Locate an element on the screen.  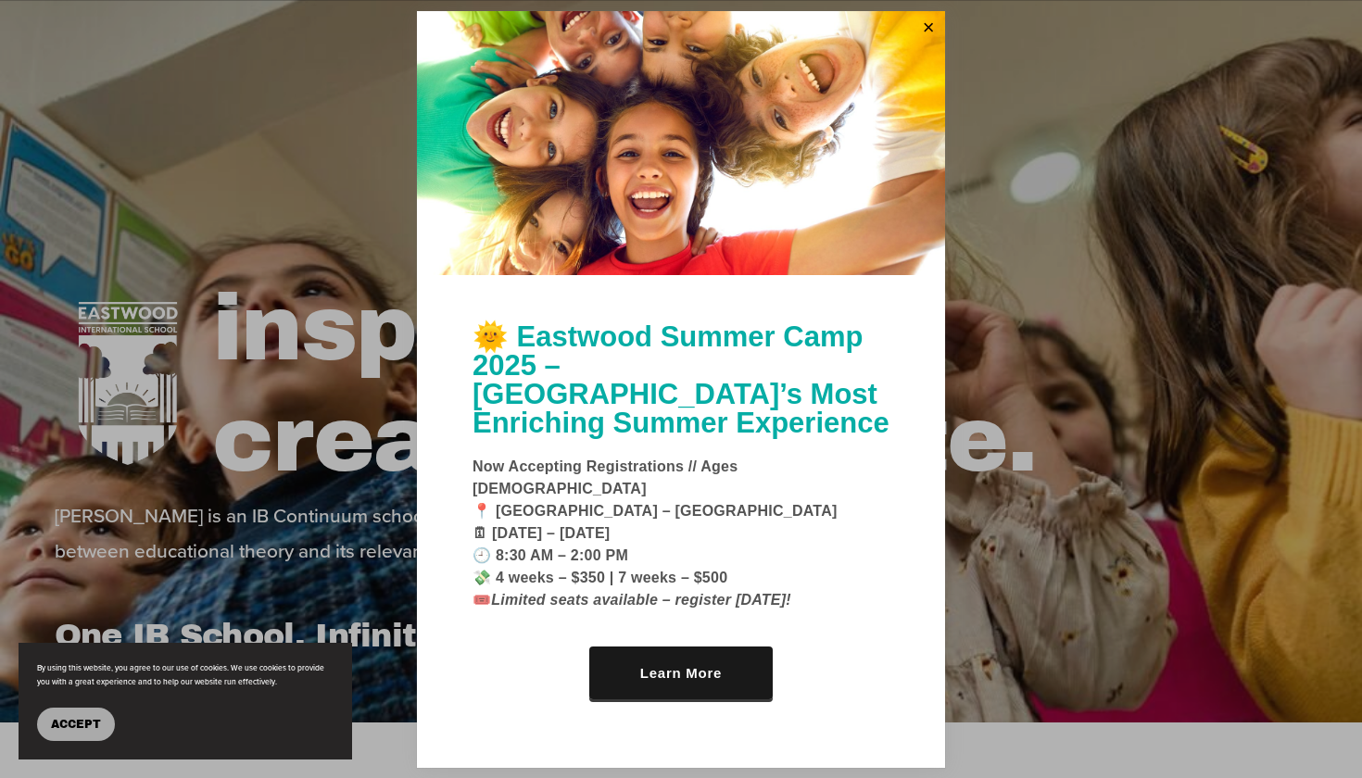
p: By using this website, you agree to our use of cookies. We use cookies to provide you with a grea... is located at coordinates (185, 675).